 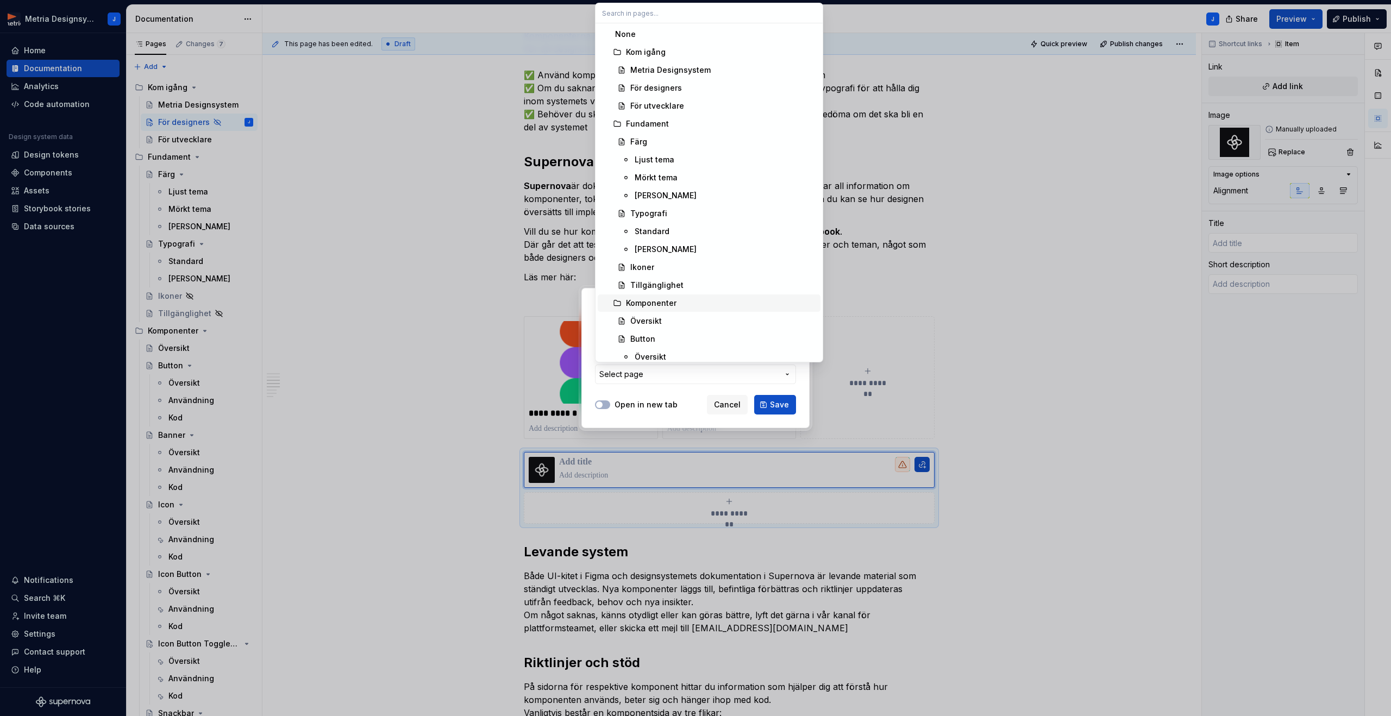 What do you see at coordinates (647, 124) in the screenshot?
I see `div: Fundament` at bounding box center [647, 124].